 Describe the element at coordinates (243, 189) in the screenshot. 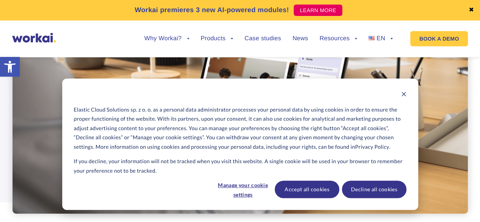

I see `button: Manage your cookie settings` at that location.